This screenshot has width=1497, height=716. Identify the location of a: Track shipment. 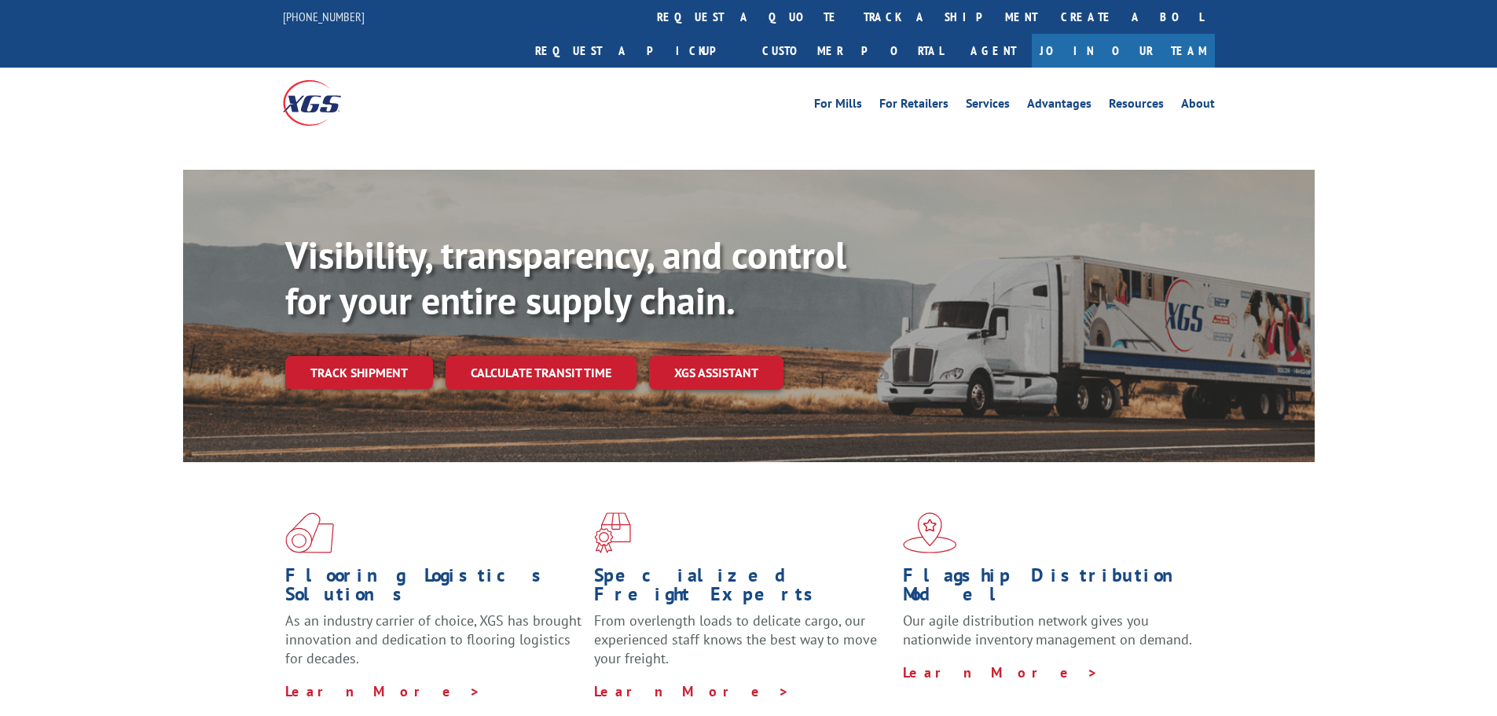
(359, 372).